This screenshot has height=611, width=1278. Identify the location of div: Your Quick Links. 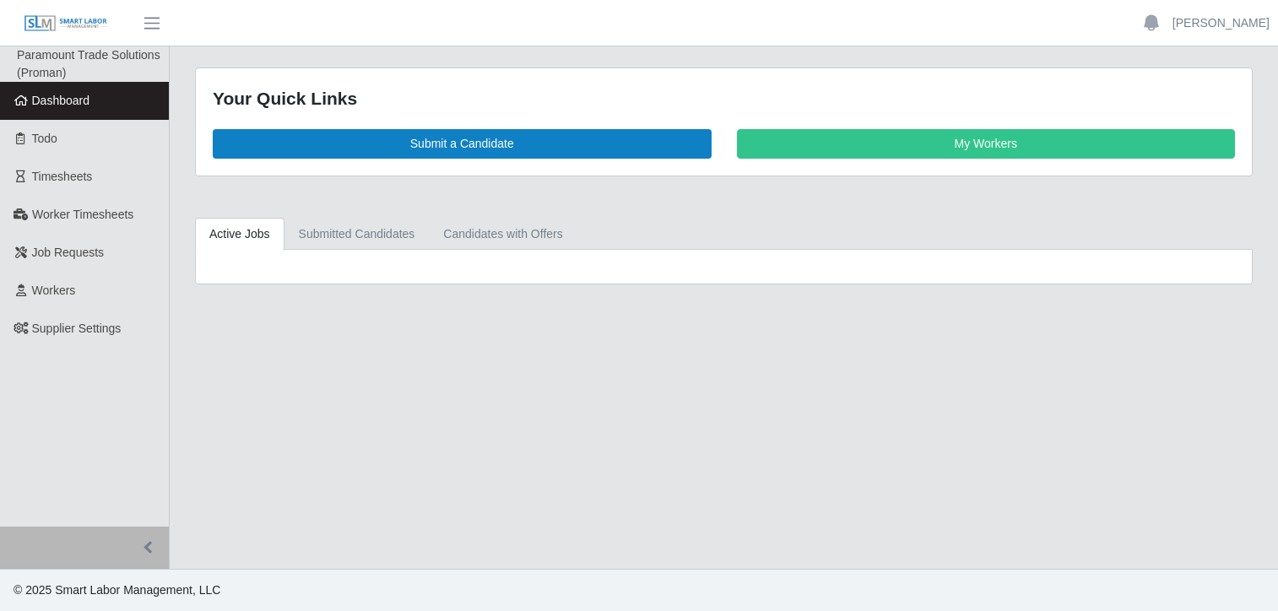
(724, 99).